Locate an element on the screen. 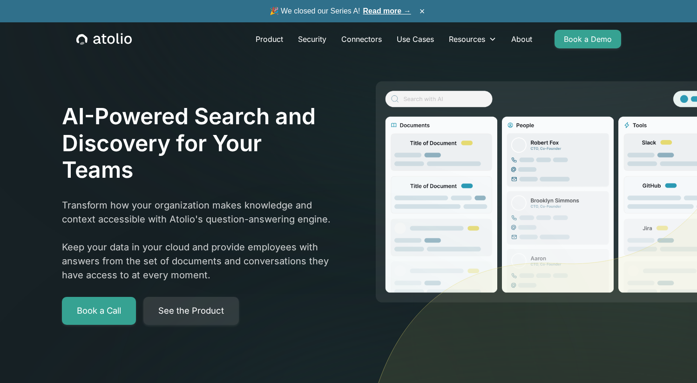 This screenshot has width=697, height=383. a: Read more → is located at coordinates (387, 11).